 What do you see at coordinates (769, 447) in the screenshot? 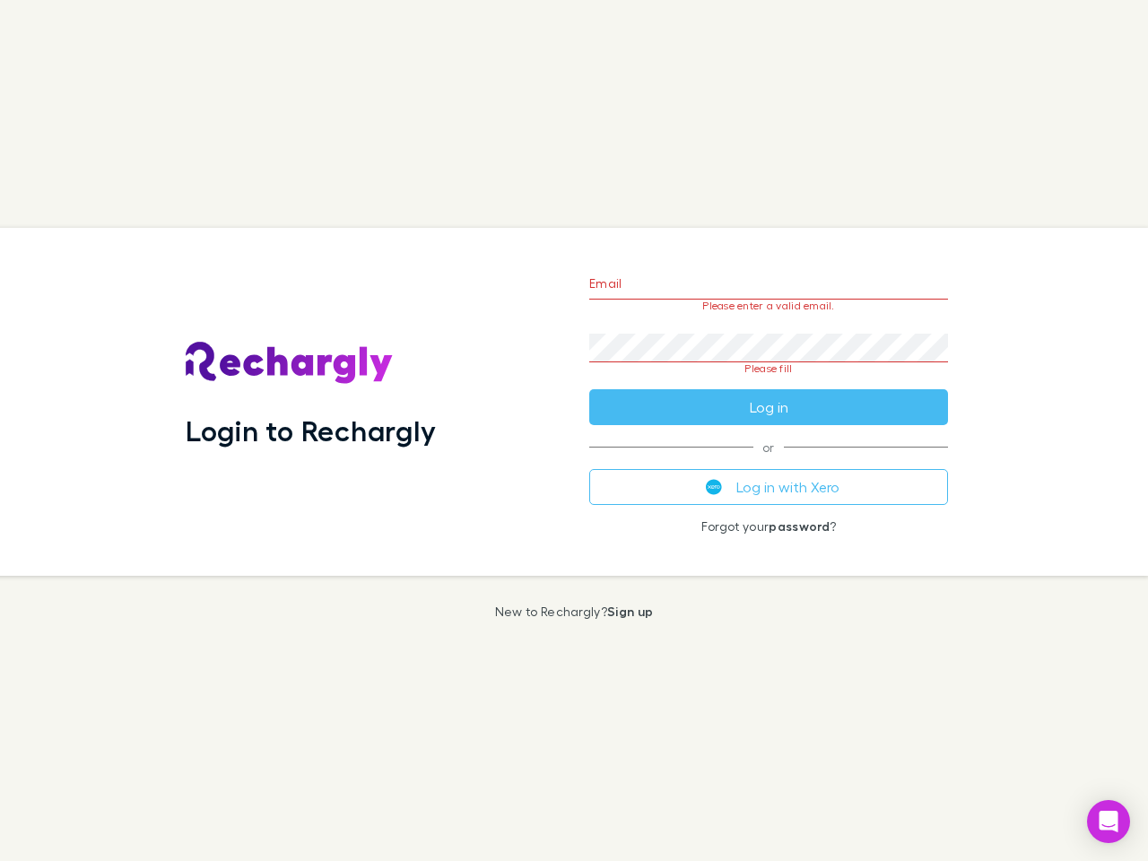
I see `span: or` at bounding box center [769, 447].